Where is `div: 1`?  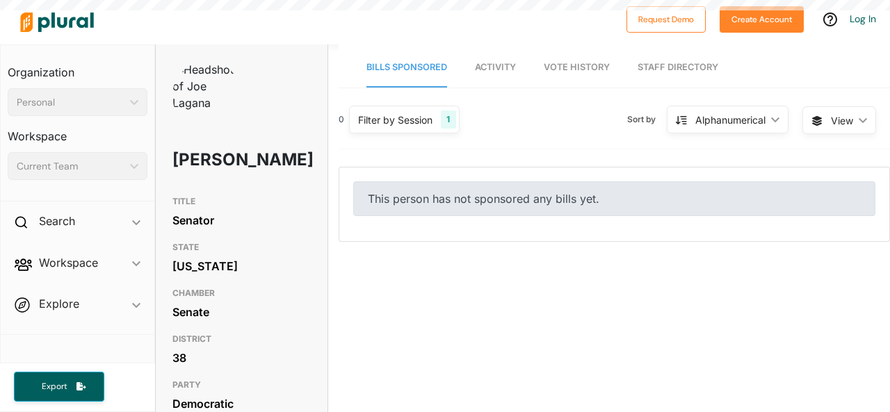
div: 1 is located at coordinates (448, 120).